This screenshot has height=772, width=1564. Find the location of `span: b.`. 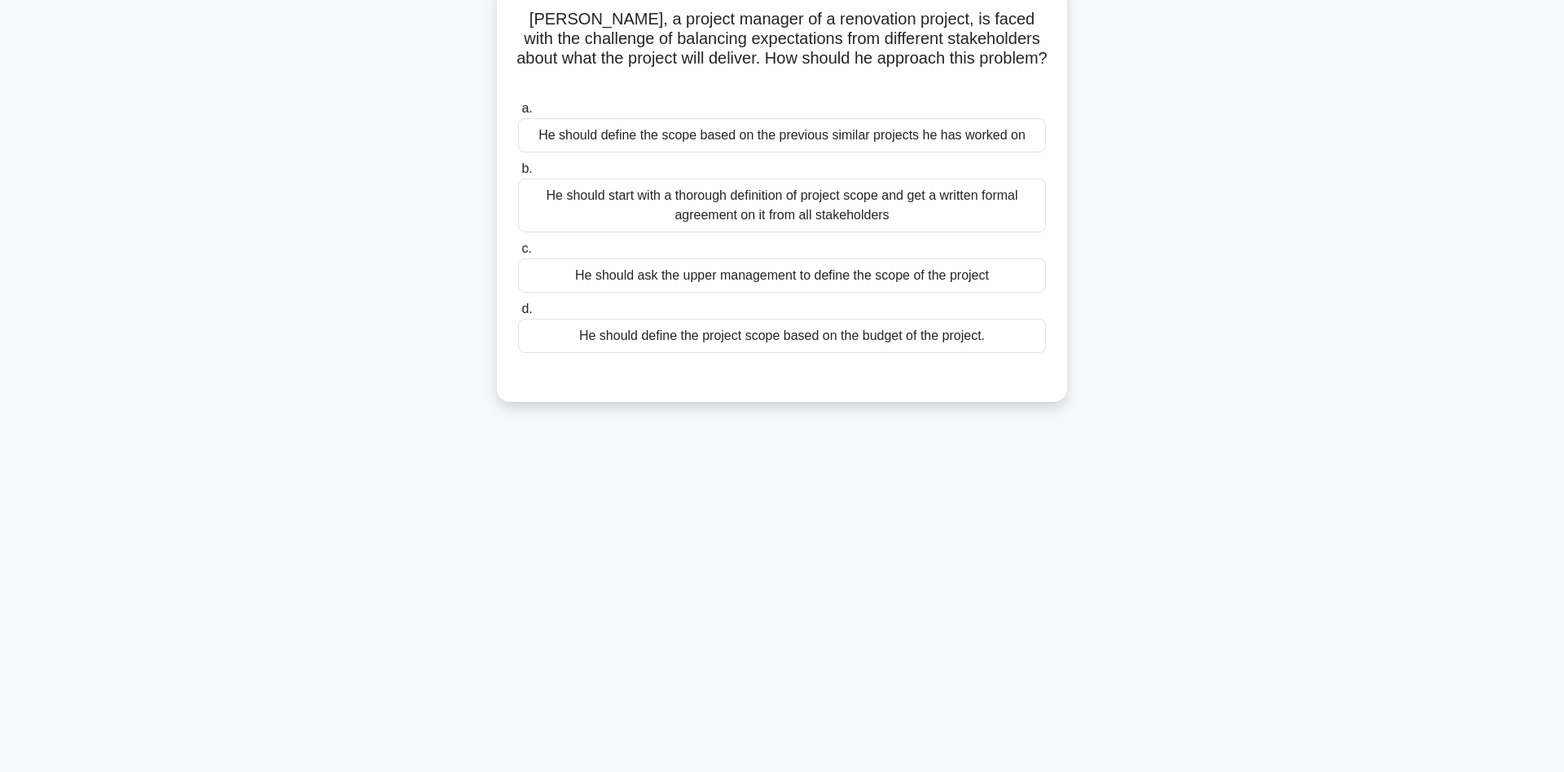

span: b. is located at coordinates (526, 168).